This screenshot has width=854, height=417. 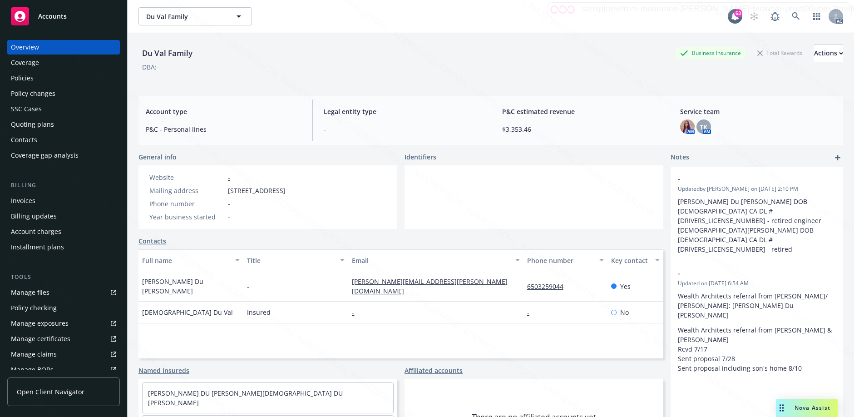 What do you see at coordinates (64, 370) in the screenshot?
I see `a: Manage BORs` at bounding box center [64, 370].